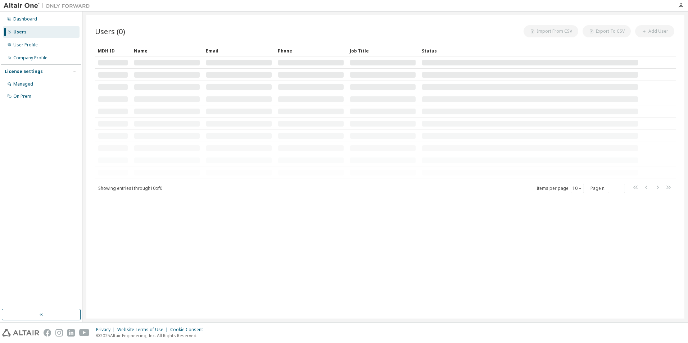 The width and height of the screenshot is (688, 343). What do you see at coordinates (560, 189) in the screenshot?
I see `span: Items per page` at bounding box center [560, 189].